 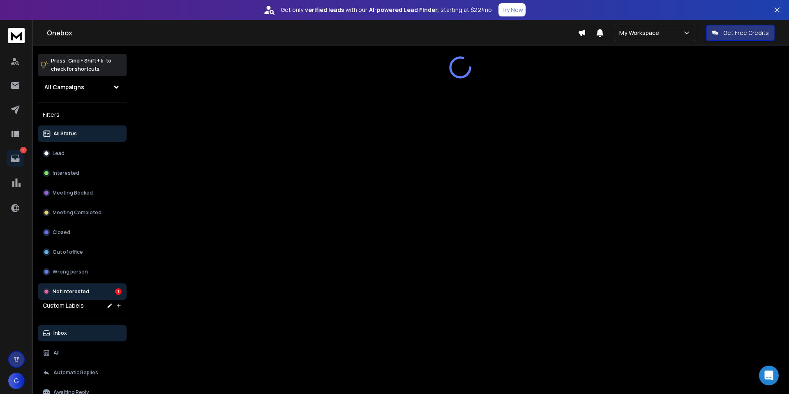 I want to click on button: Automatic Replies, so click(x=82, y=372).